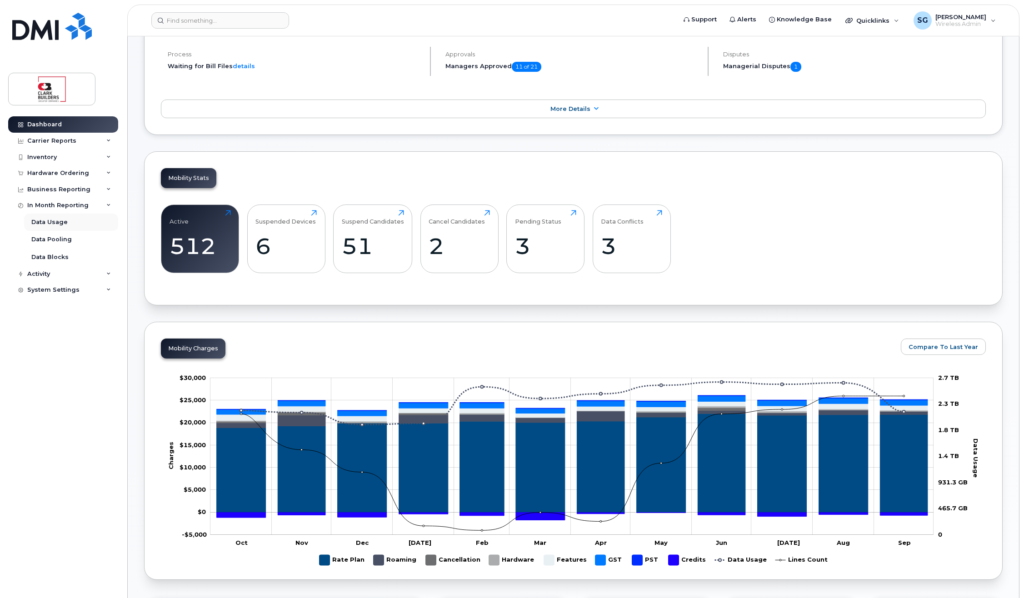 The width and height of the screenshot is (1024, 598). What do you see at coordinates (286, 246) in the screenshot?
I see `div: 6` at bounding box center [286, 246].